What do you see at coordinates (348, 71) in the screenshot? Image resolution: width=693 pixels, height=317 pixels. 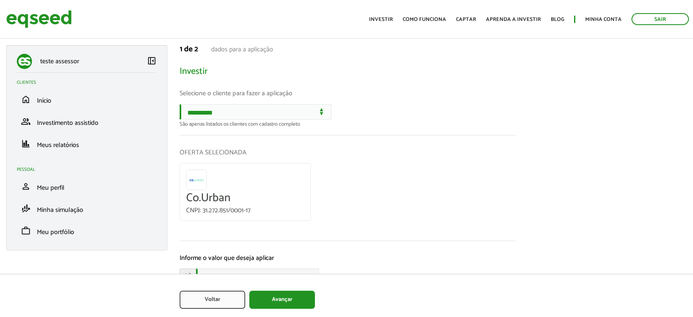 I see `h2: Investir` at bounding box center [348, 71].